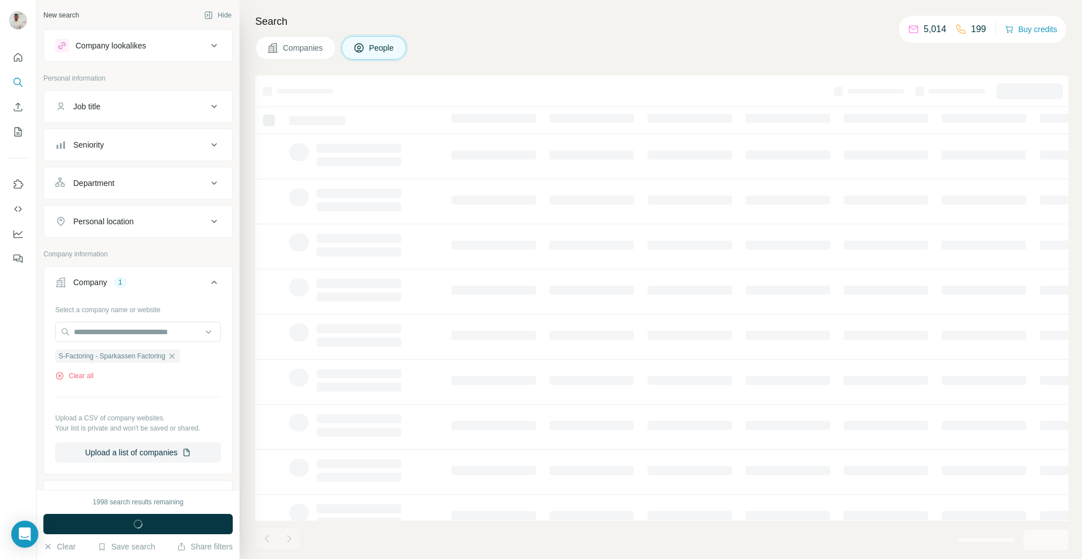 This screenshot has height=559, width=1082. Describe the element at coordinates (90, 282) in the screenshot. I see `div: Company` at that location.